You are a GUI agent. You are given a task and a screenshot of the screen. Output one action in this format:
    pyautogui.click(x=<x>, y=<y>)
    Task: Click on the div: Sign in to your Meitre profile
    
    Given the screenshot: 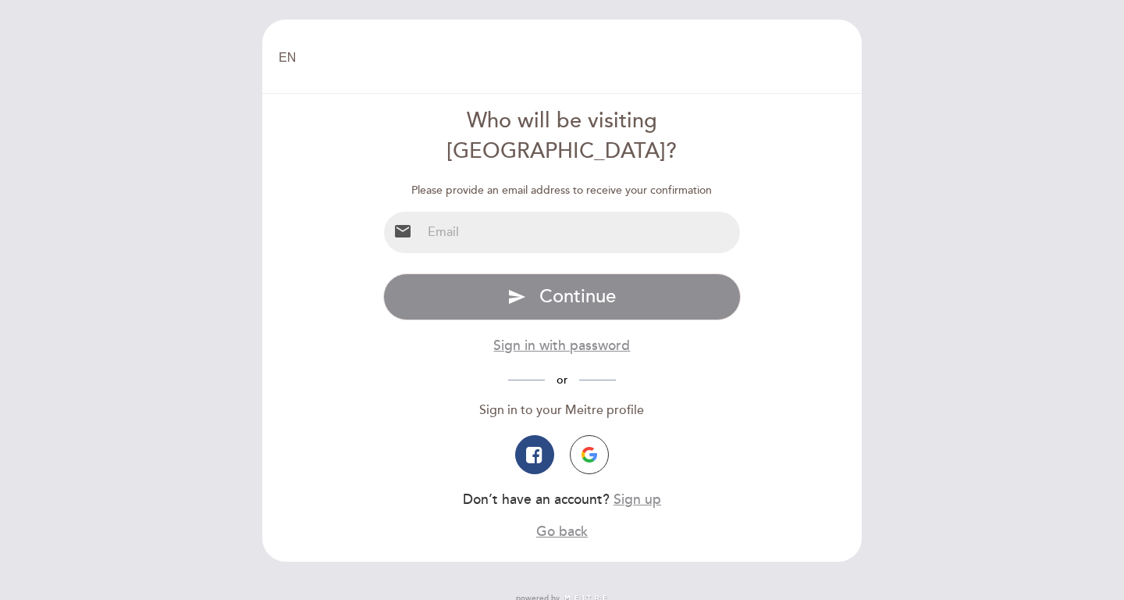 What is the action you would take?
    pyautogui.click(x=562, y=410)
    